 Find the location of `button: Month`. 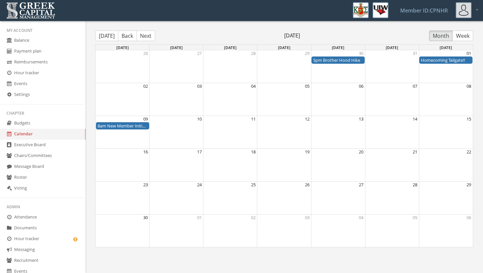

button: Month is located at coordinates (441, 36).